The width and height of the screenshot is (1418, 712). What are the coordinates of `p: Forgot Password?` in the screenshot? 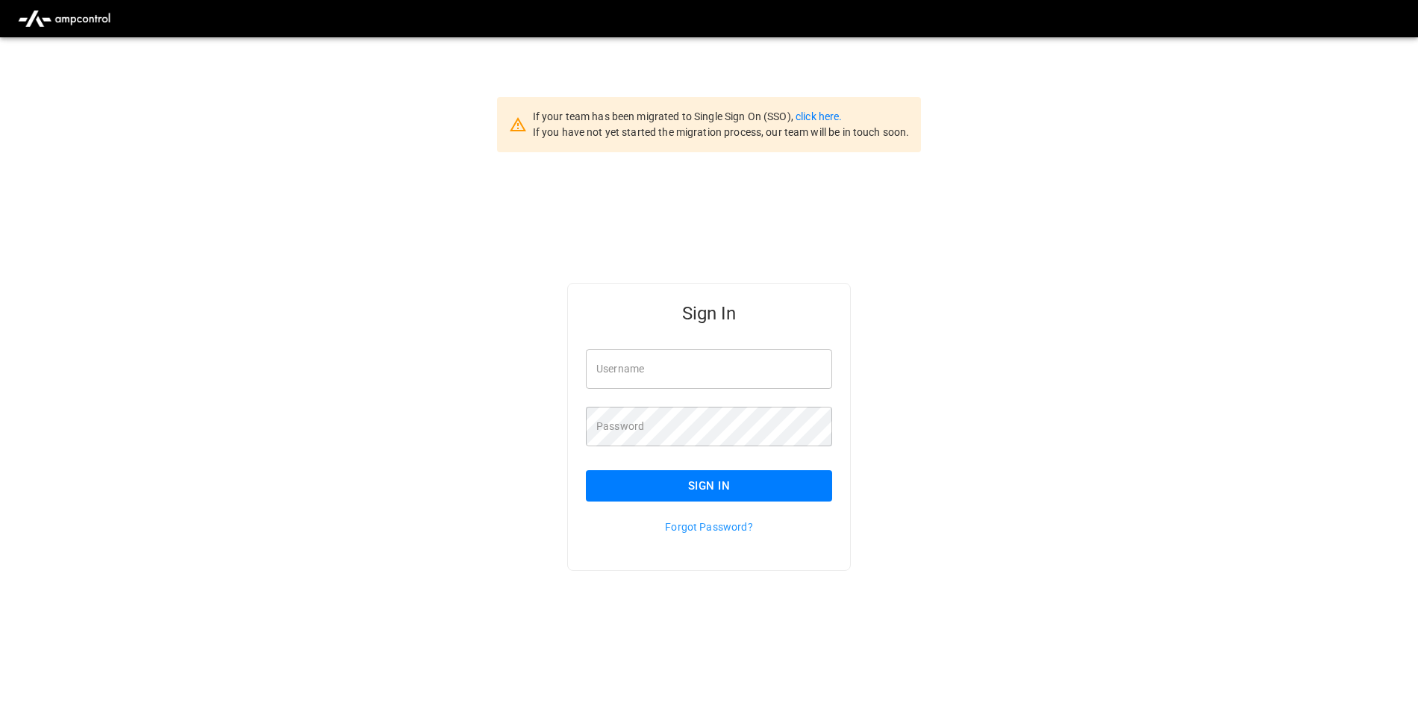 It's located at (709, 527).